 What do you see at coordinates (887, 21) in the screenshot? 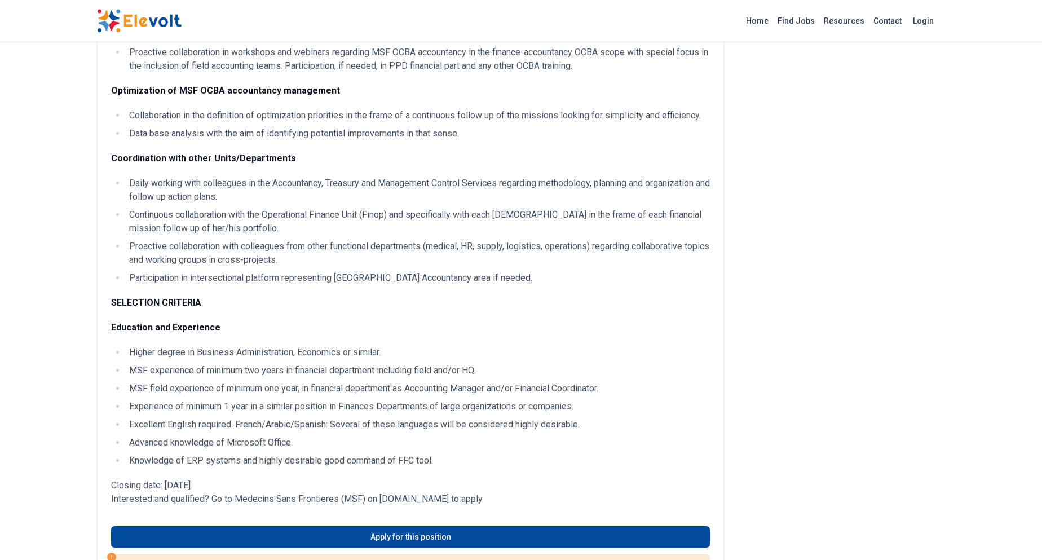
I see `a: Contact` at bounding box center [887, 21].